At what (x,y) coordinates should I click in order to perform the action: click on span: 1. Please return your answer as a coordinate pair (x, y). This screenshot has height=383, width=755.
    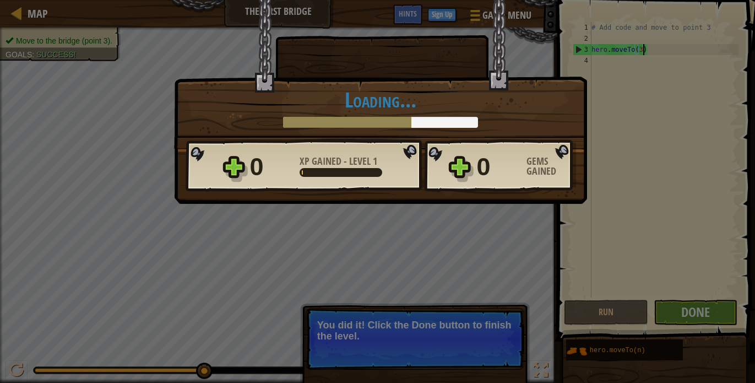
    Looking at the image, I should click on (375, 161).